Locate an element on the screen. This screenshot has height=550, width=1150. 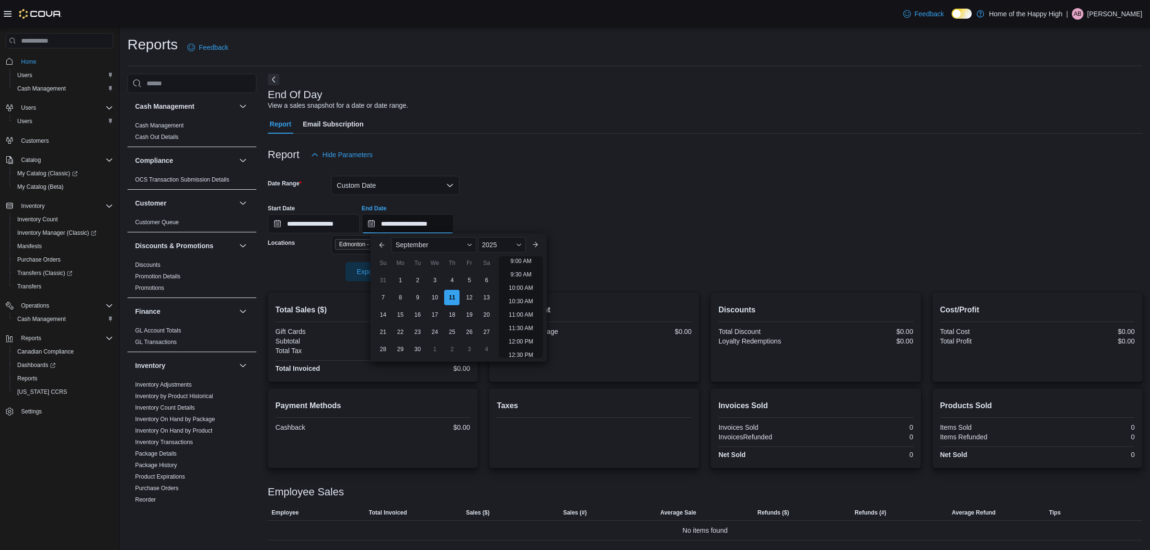
a: Canadian Compliance is located at coordinates (46, 352).